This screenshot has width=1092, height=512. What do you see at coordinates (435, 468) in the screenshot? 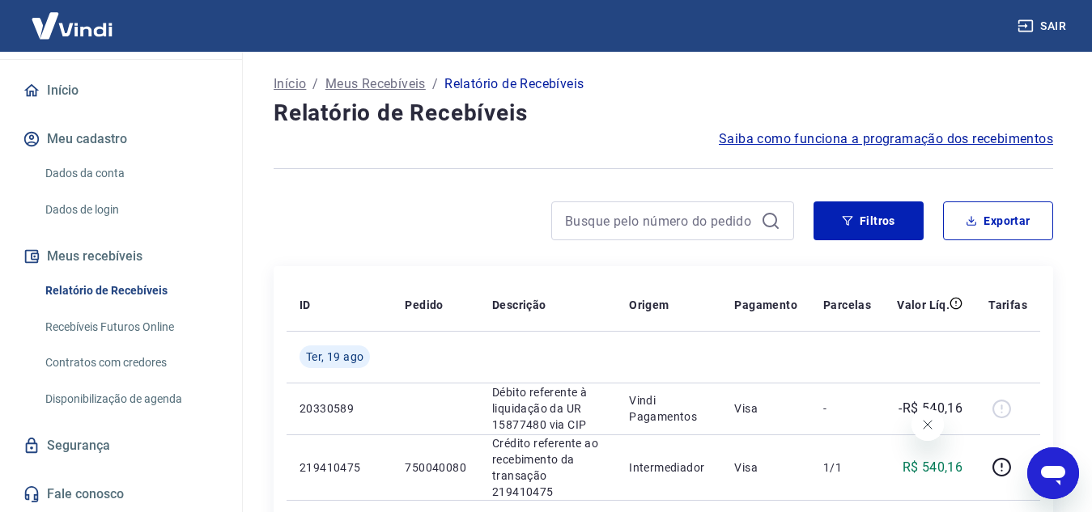
I see `p: 750040080` at bounding box center [435, 468].